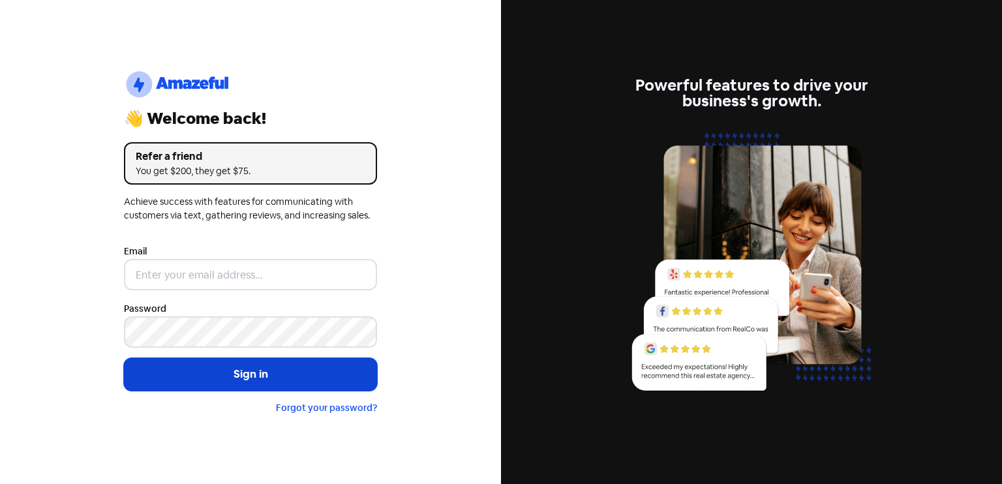 The image size is (1002, 484). What do you see at coordinates (250, 119) in the screenshot?
I see `div: 👋 Welcome back!` at bounding box center [250, 119].